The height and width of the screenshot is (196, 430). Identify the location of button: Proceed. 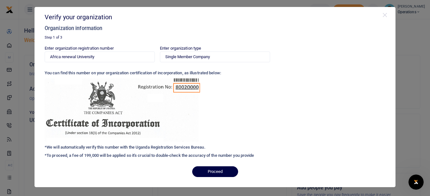
(215, 172).